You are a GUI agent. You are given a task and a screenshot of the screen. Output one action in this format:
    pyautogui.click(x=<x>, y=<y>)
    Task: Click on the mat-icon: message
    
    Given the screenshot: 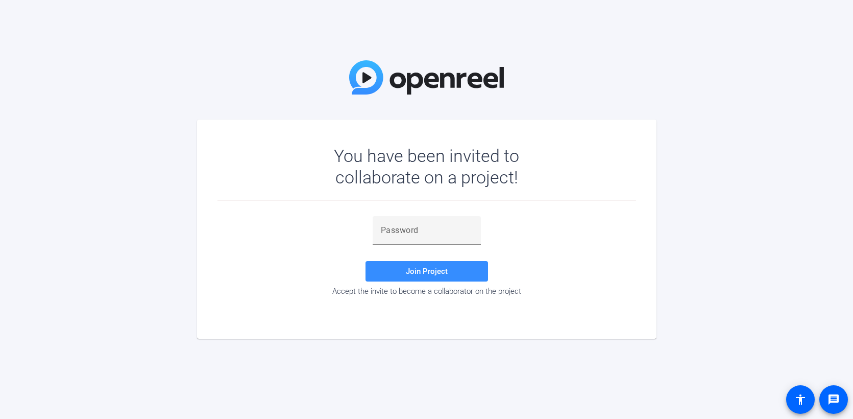 What is the action you would take?
    pyautogui.click(x=834, y=399)
    